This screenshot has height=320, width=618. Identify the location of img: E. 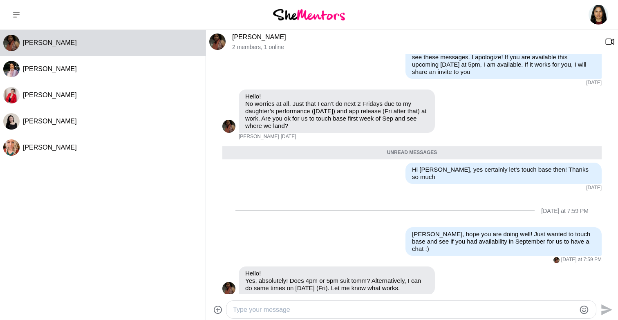
(11, 121).